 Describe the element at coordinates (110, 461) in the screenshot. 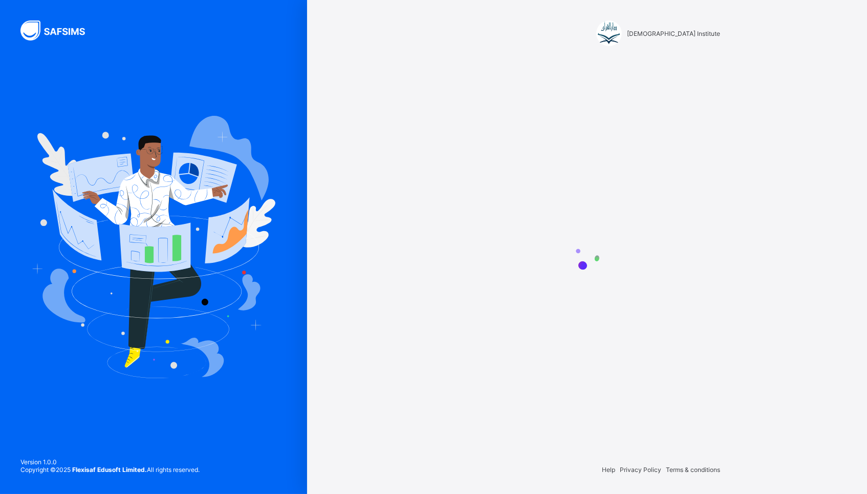

I see `span: Version 1.0.0` at that location.